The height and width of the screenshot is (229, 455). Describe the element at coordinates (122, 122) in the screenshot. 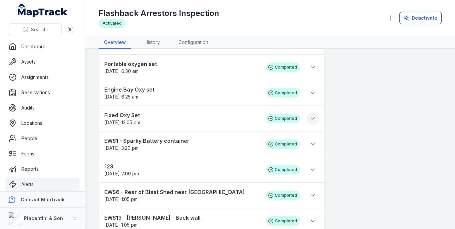

I see `time: 13/05/2025, 12:05:00 pm` at that location.